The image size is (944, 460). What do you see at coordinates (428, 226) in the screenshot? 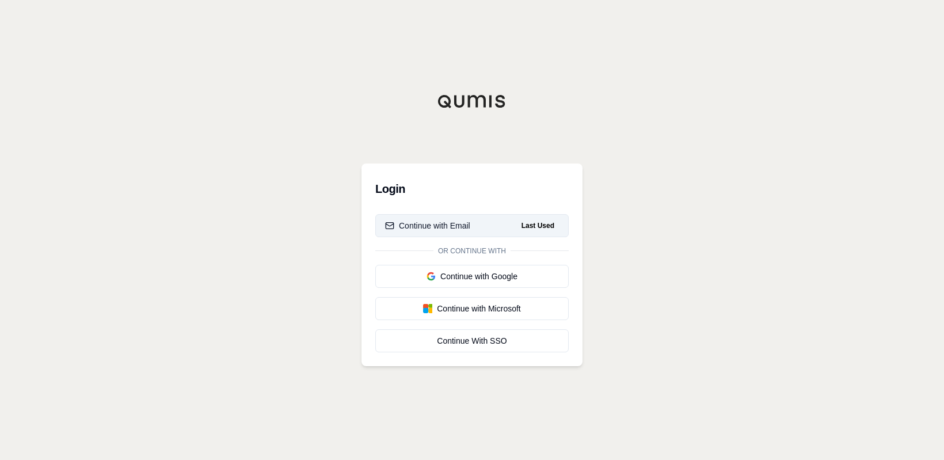
I see `div: Continue with Email` at bounding box center [428, 226].